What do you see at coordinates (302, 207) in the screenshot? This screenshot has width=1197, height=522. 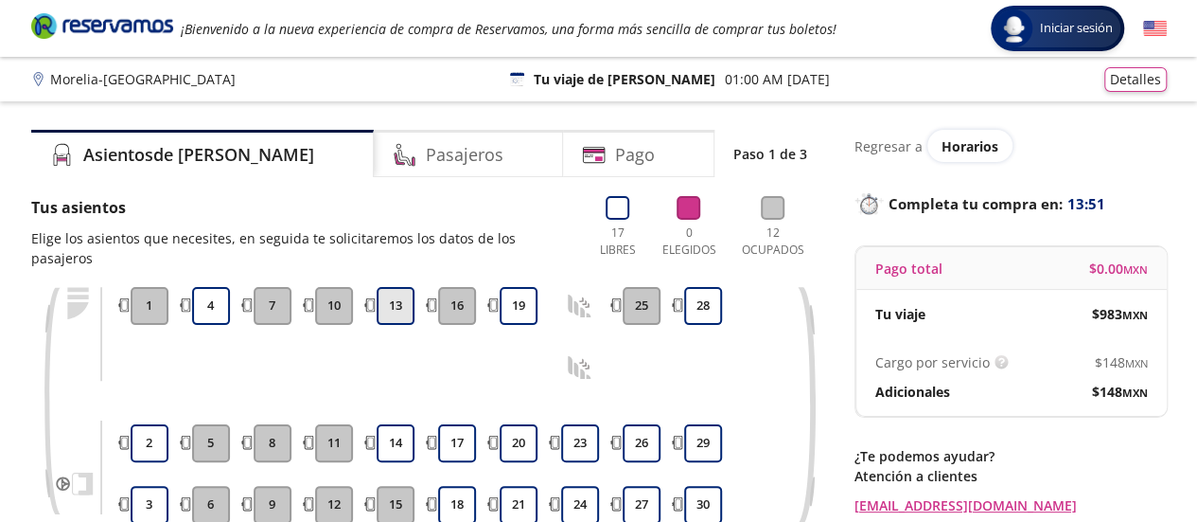 I see `p: Tus asientos` at bounding box center [302, 207].